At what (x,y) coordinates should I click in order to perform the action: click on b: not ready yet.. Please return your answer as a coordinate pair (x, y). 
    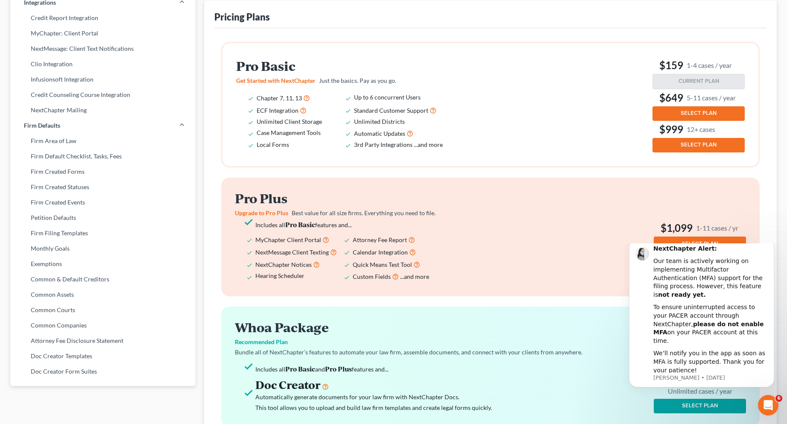
    Looking at the image, I should click on (66, 51).